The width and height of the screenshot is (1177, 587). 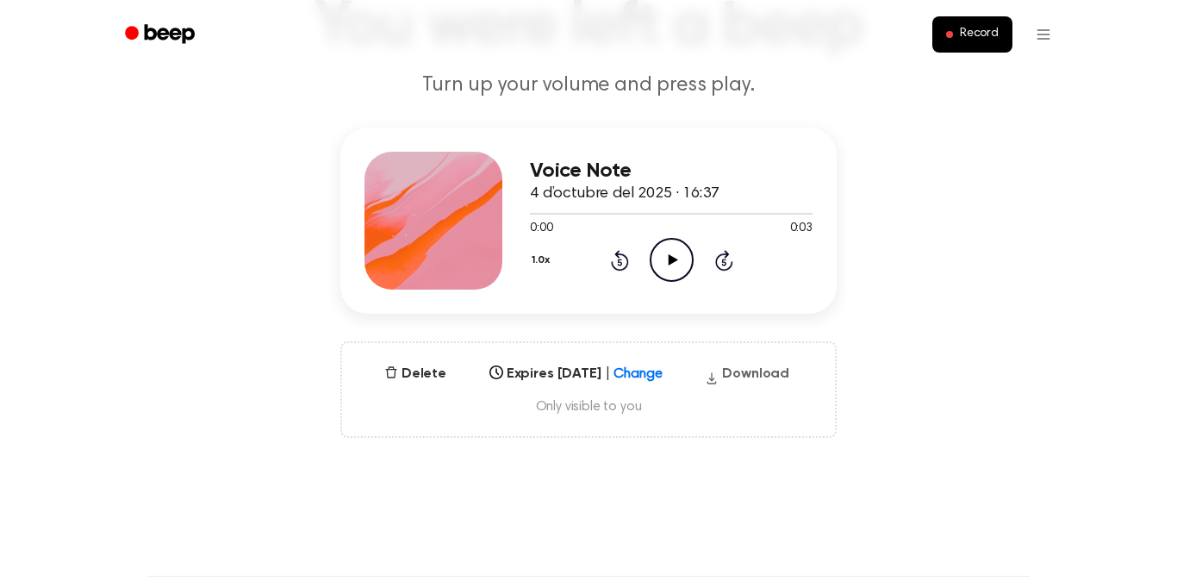 I want to click on span: 0:03, so click(x=801, y=228).